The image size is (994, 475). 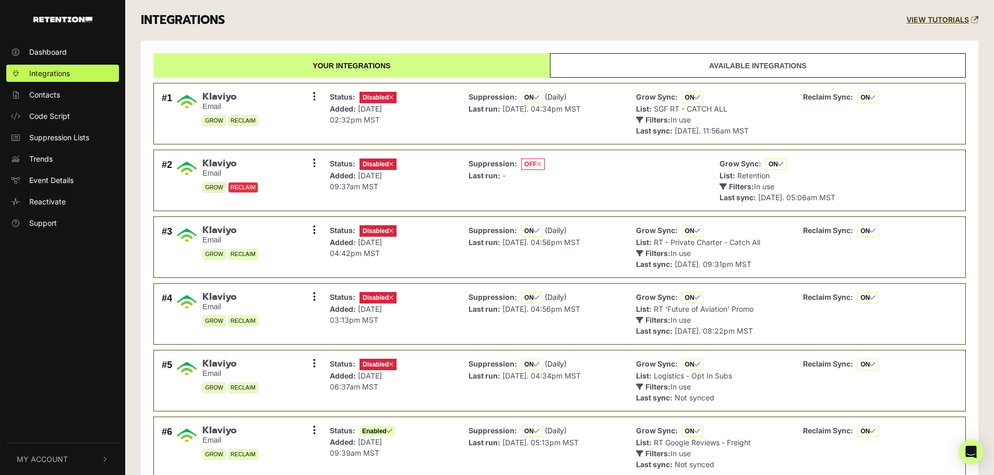 What do you see at coordinates (352, 65) in the screenshot?
I see `a: Your integrations` at bounding box center [352, 65].